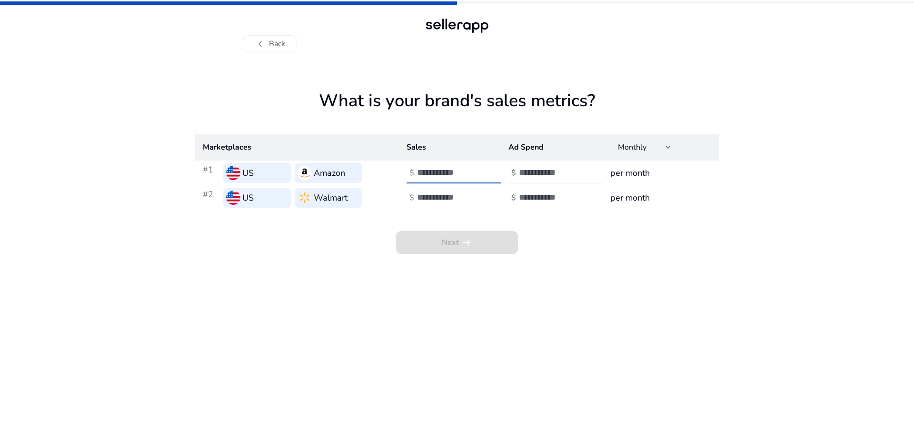  What do you see at coordinates (450, 147) in the screenshot?
I see `th: Sales` at bounding box center [450, 147].